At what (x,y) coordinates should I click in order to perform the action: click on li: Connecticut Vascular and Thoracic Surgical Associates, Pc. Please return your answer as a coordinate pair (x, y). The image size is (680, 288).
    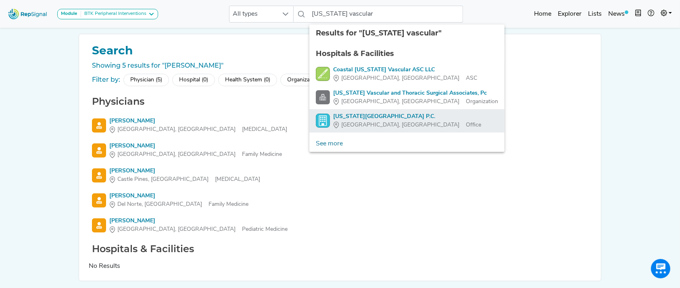
    Looking at the image, I should click on (407, 98).